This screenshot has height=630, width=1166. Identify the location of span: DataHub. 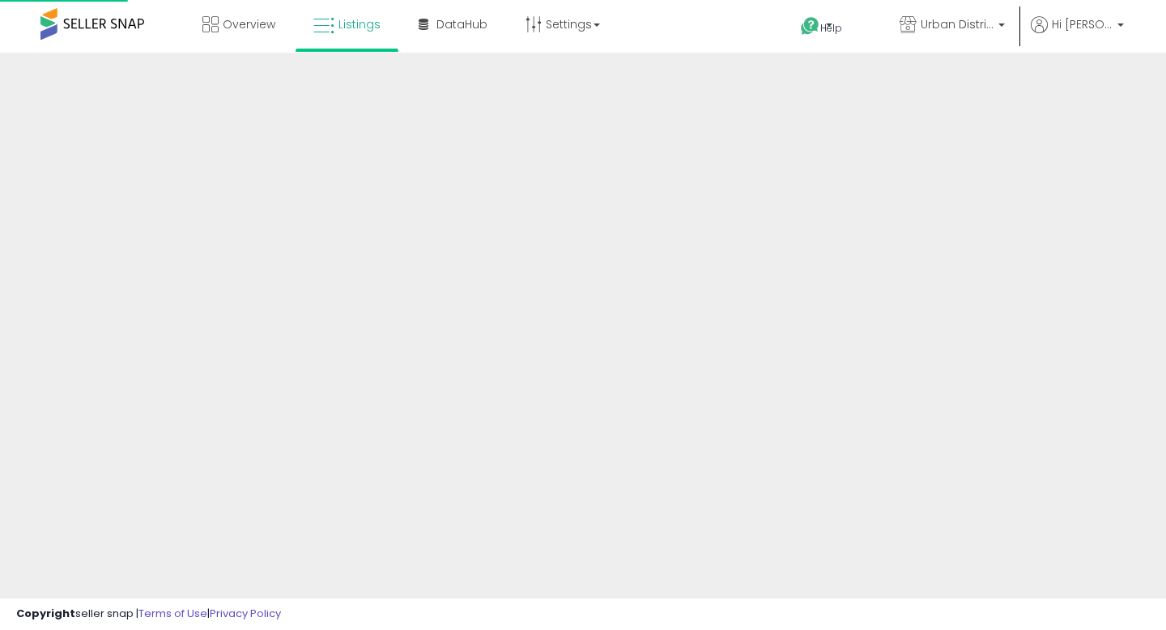
(461, 24).